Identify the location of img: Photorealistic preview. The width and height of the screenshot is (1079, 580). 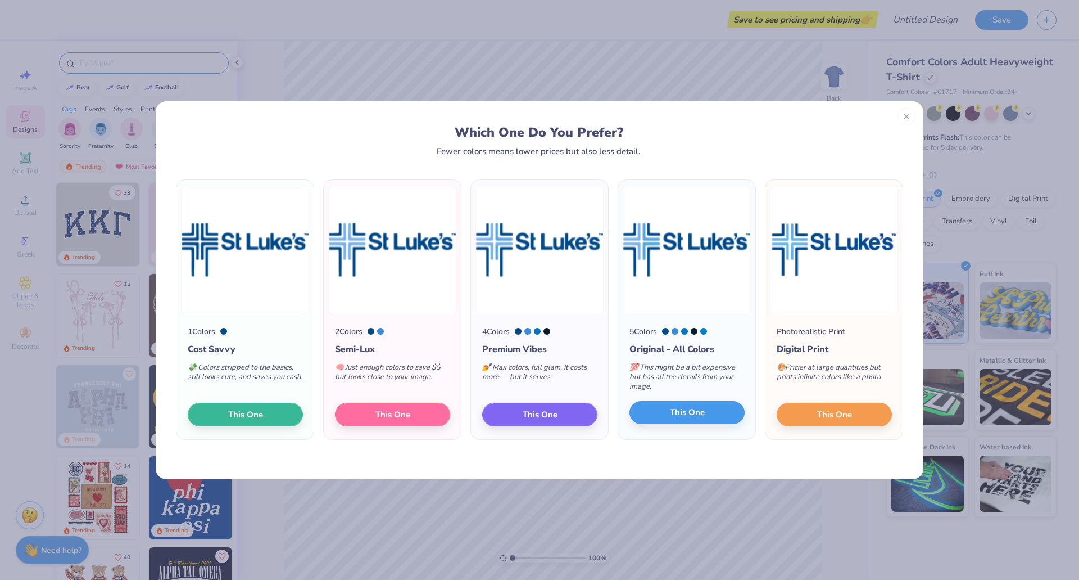
(834, 250).